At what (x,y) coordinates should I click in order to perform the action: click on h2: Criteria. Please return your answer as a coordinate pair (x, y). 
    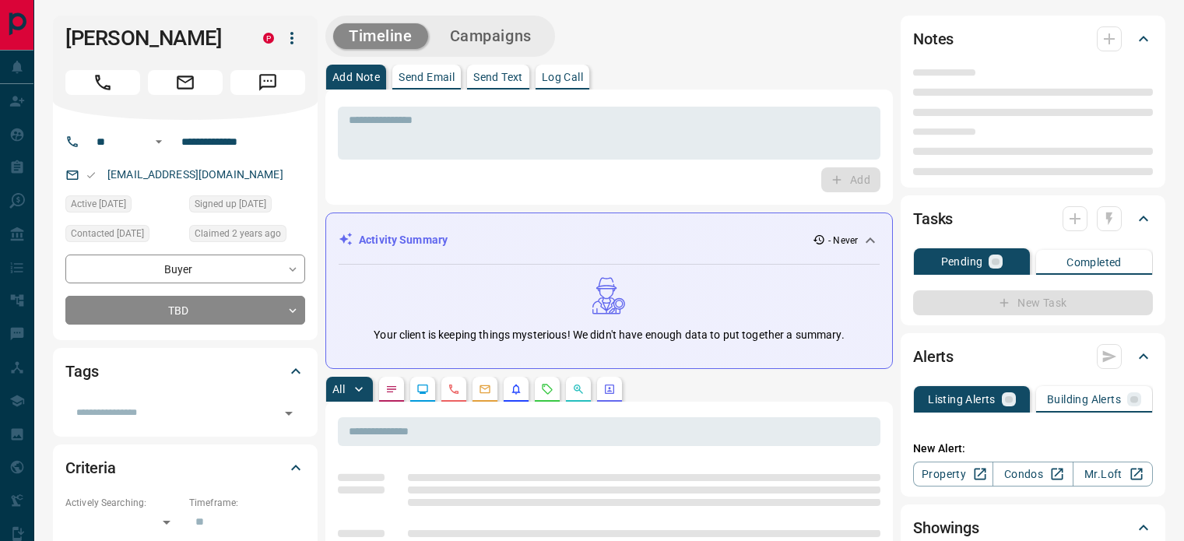
    Looking at the image, I should click on (90, 468).